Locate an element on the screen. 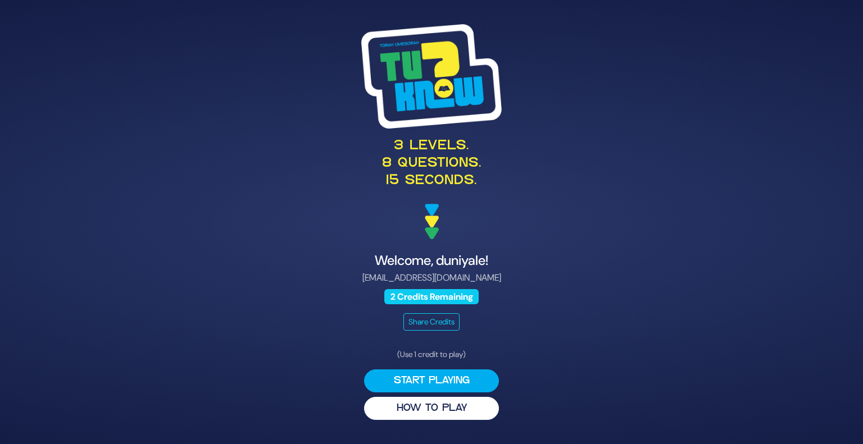 This screenshot has height=444, width=863. button: Start Playing is located at coordinates (432, 381).